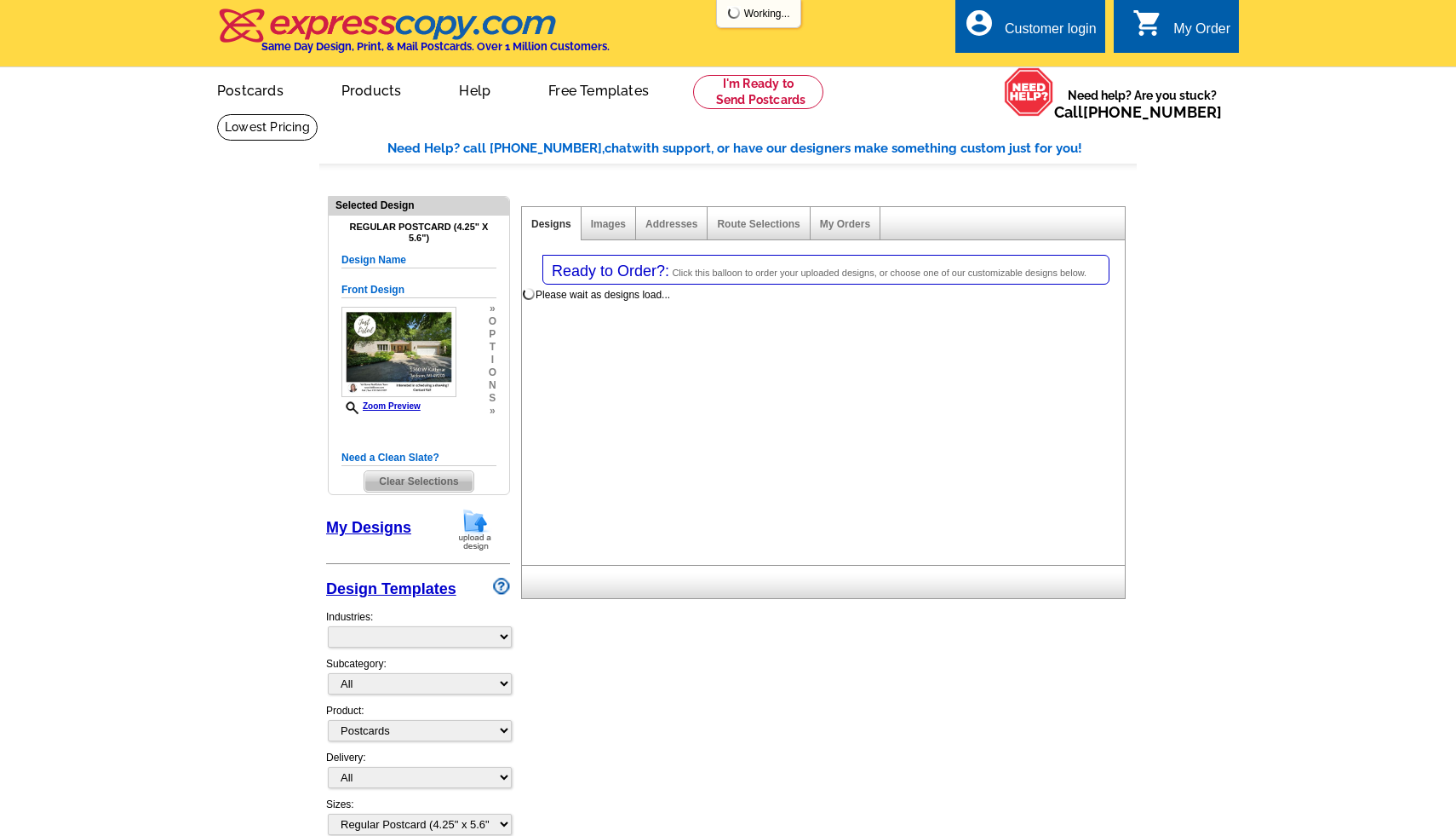 This screenshot has height=836, width=1456. What do you see at coordinates (419, 233) in the screenshot?
I see `h4: Regular Postcard (4.25" x 5.6")` at bounding box center [419, 233].